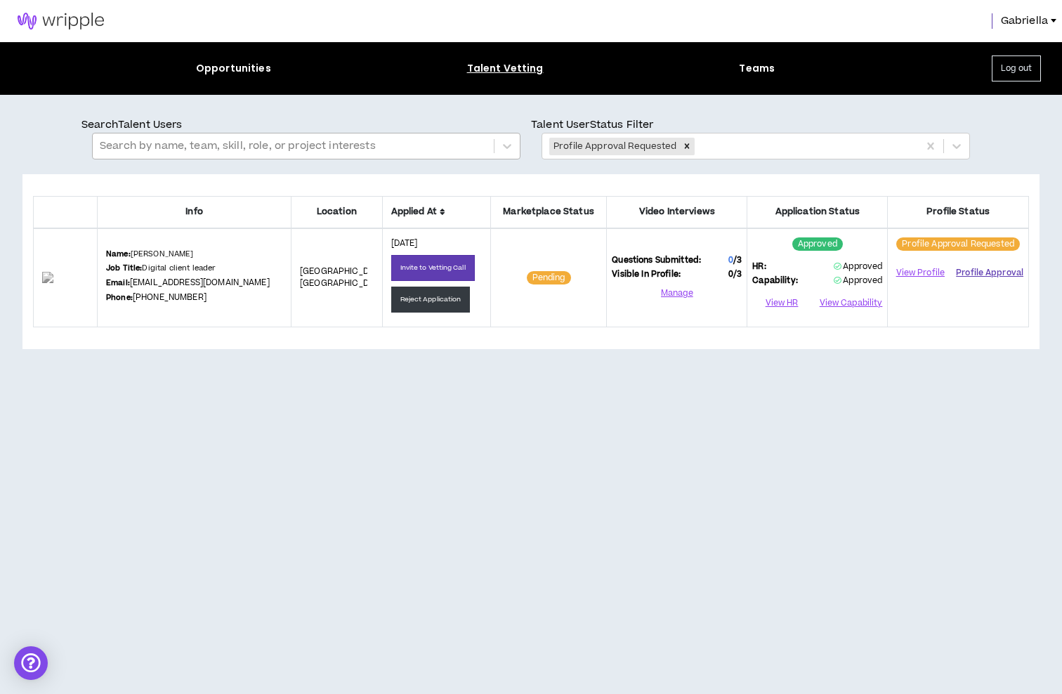  What do you see at coordinates (818, 212) in the screenshot?
I see `th: Application Status` at bounding box center [818, 212].